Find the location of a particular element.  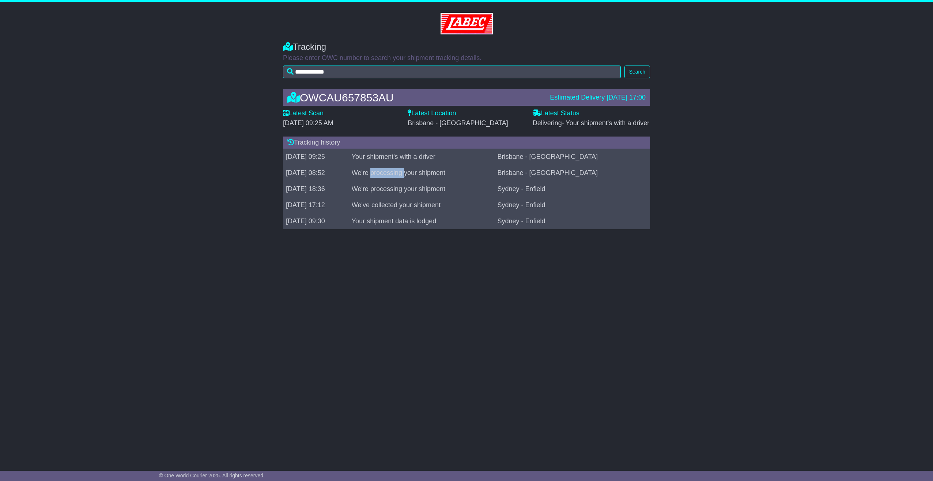

div: Tracking is located at coordinates (467, 47).